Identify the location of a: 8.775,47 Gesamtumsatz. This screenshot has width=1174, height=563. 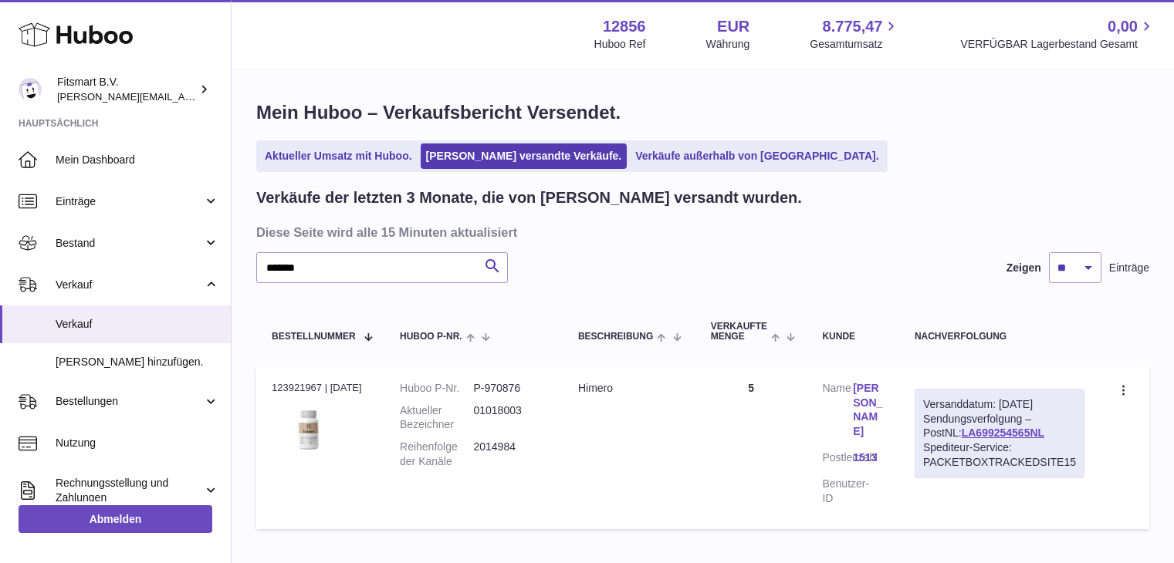
(854, 34).